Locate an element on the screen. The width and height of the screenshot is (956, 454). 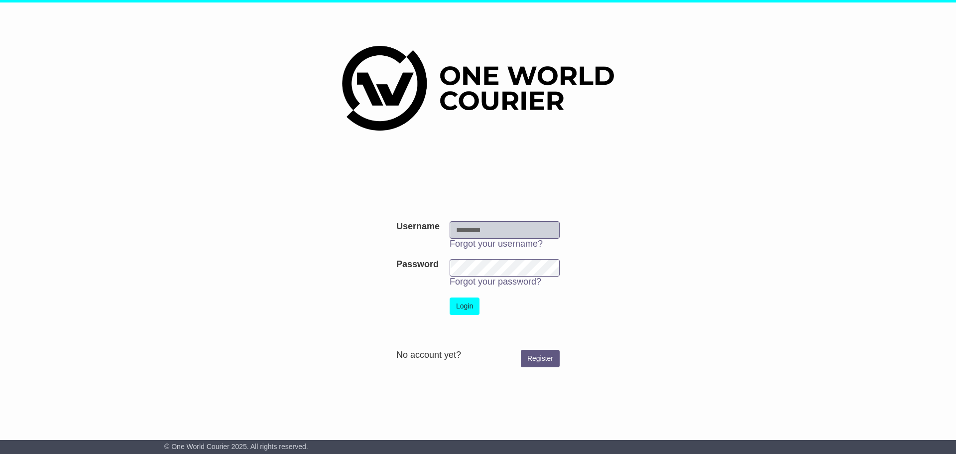
a: Forgot your username? is located at coordinates (496, 244).